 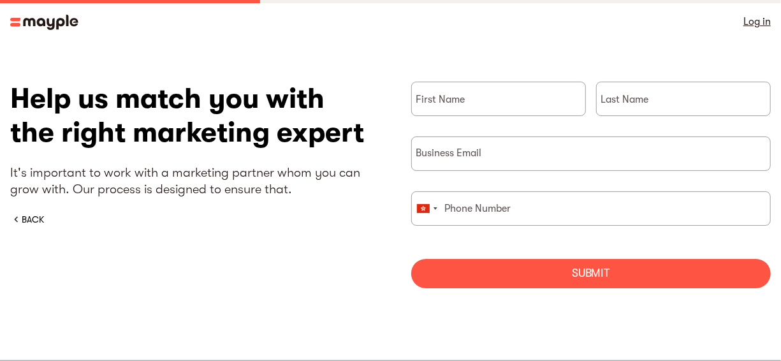 What do you see at coordinates (757, 22) in the screenshot?
I see `a: Log in` at bounding box center [757, 22].